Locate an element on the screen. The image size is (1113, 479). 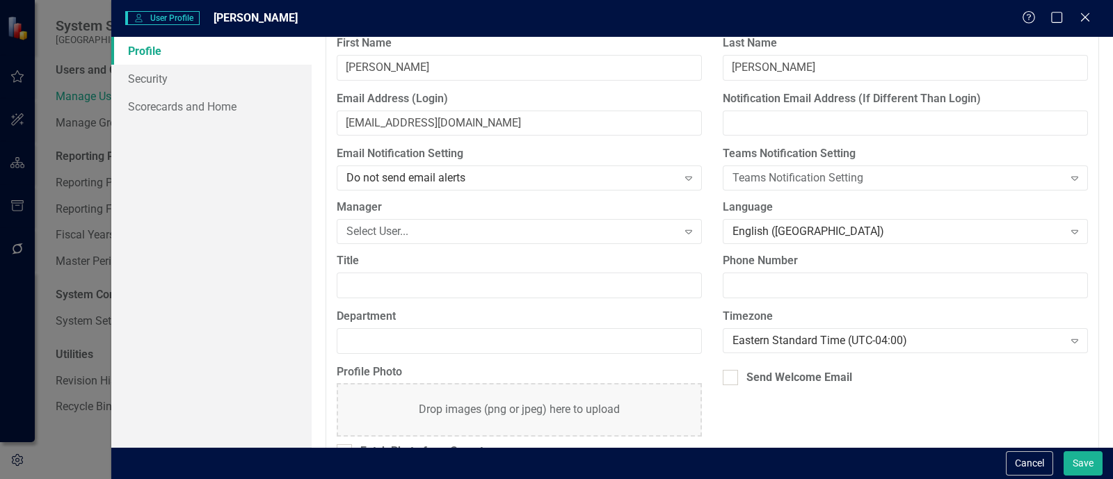
label: Email Notification Setting is located at coordinates (519, 154).